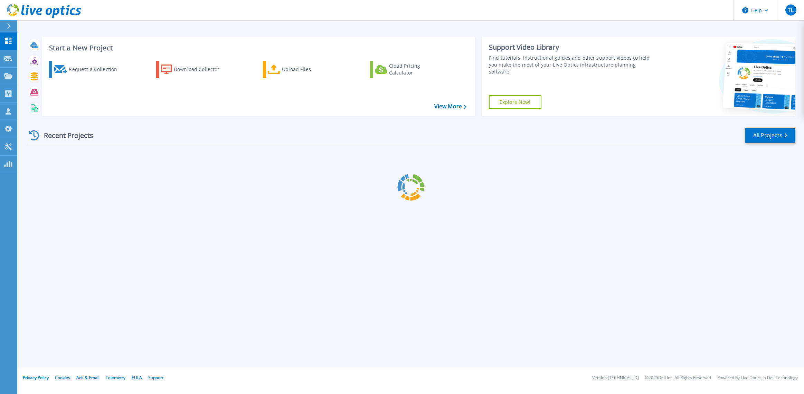 Image resolution: width=804 pixels, height=394 pixels. What do you see at coordinates (137, 378) in the screenshot?
I see `a: EULA` at bounding box center [137, 378].